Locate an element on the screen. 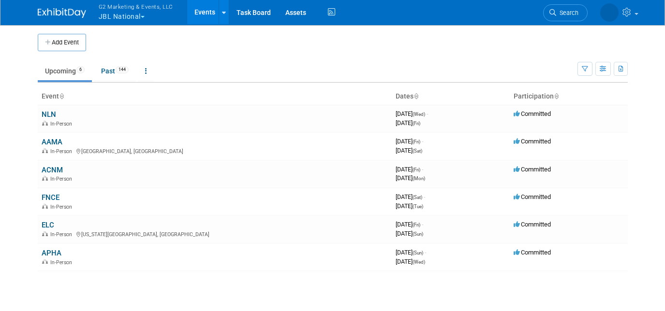  a: NLN is located at coordinates (49, 115).